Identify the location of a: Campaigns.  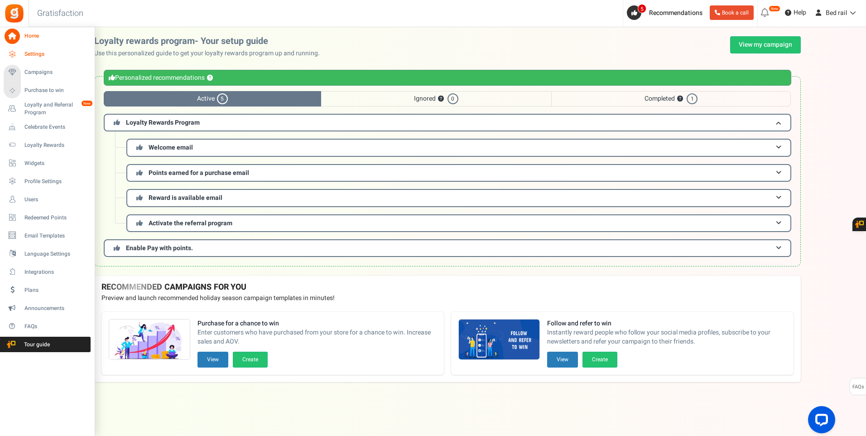
(47, 73).